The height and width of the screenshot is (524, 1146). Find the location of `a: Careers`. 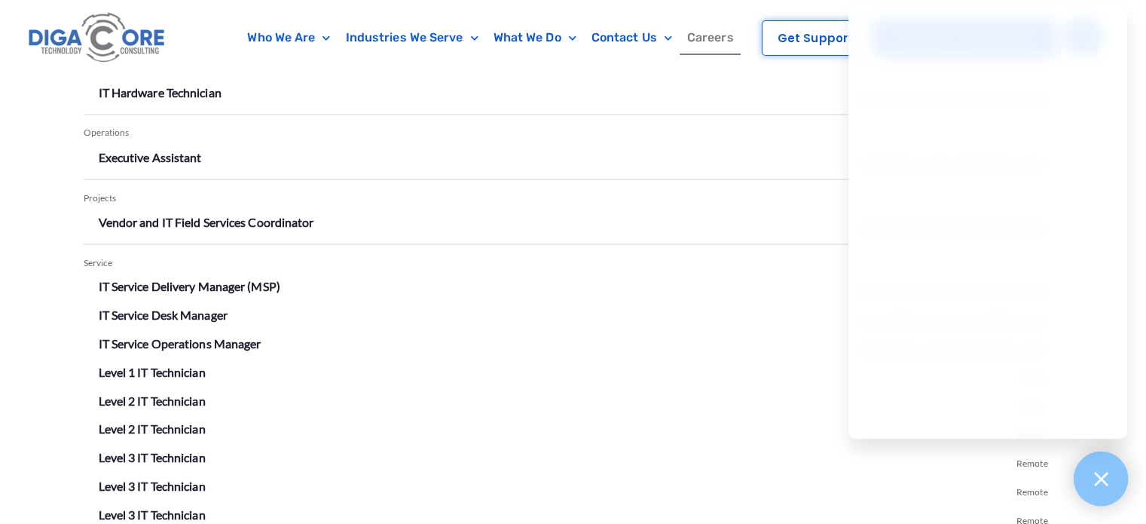

a: Careers is located at coordinates (710, 38).